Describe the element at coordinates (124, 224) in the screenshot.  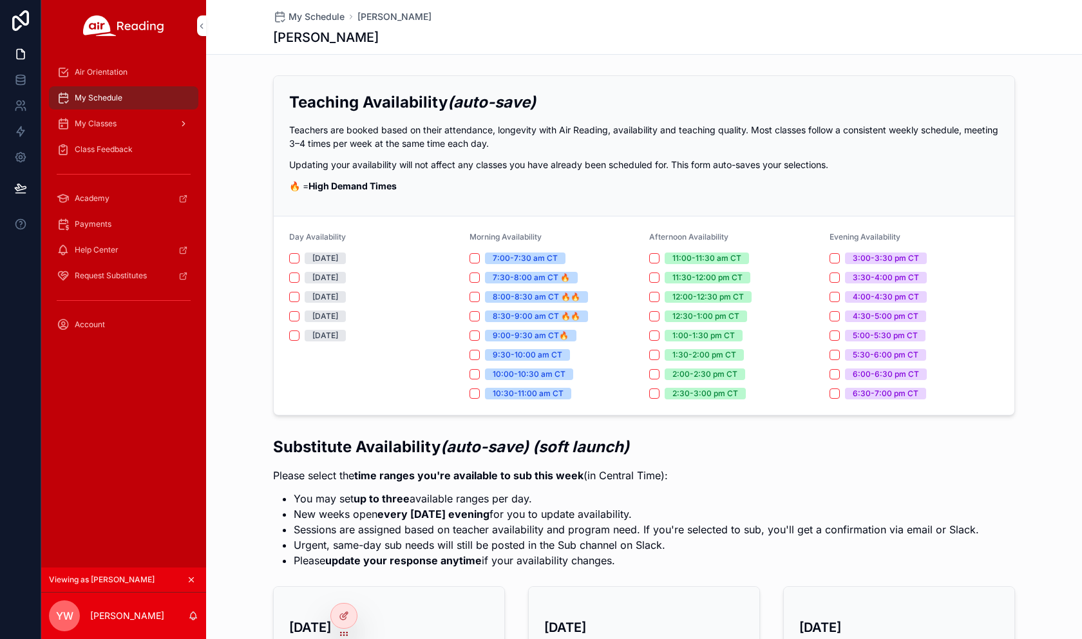
I see `a: Payments` at that location.